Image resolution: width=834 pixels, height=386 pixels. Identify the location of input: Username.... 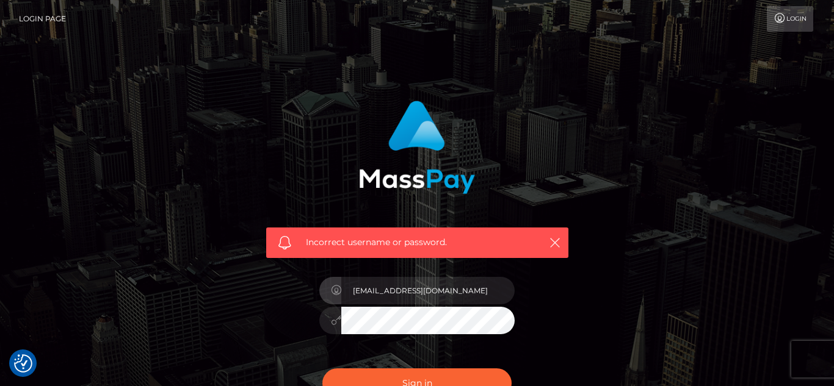
(428, 291).